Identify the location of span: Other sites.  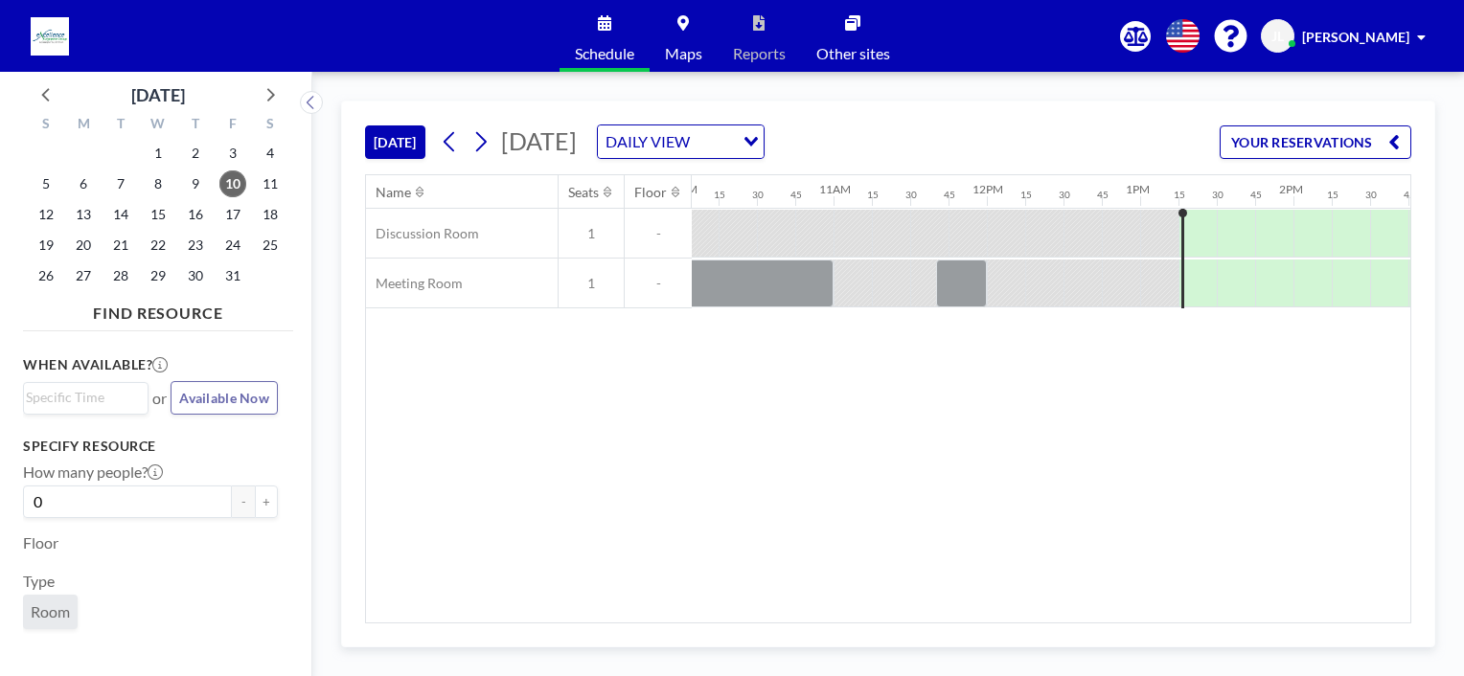
(853, 54).